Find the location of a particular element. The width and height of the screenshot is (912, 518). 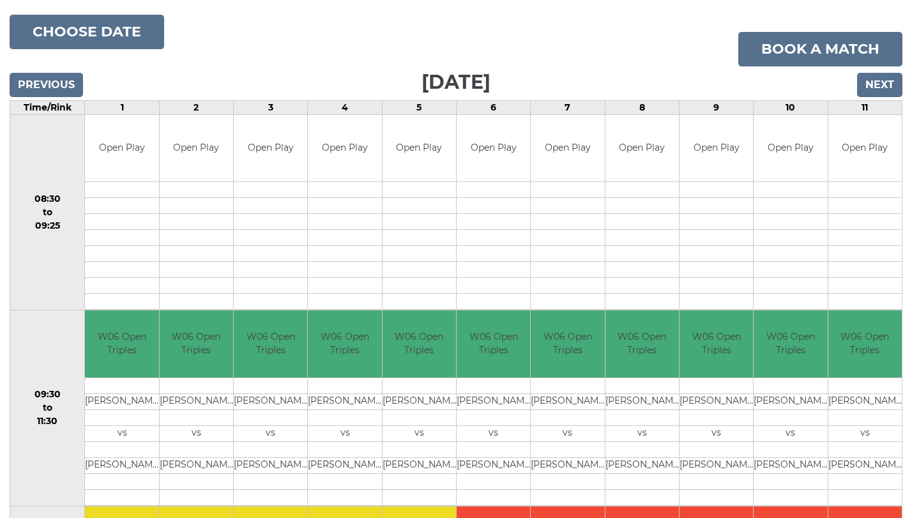

td: 10 is located at coordinates (791, 107).